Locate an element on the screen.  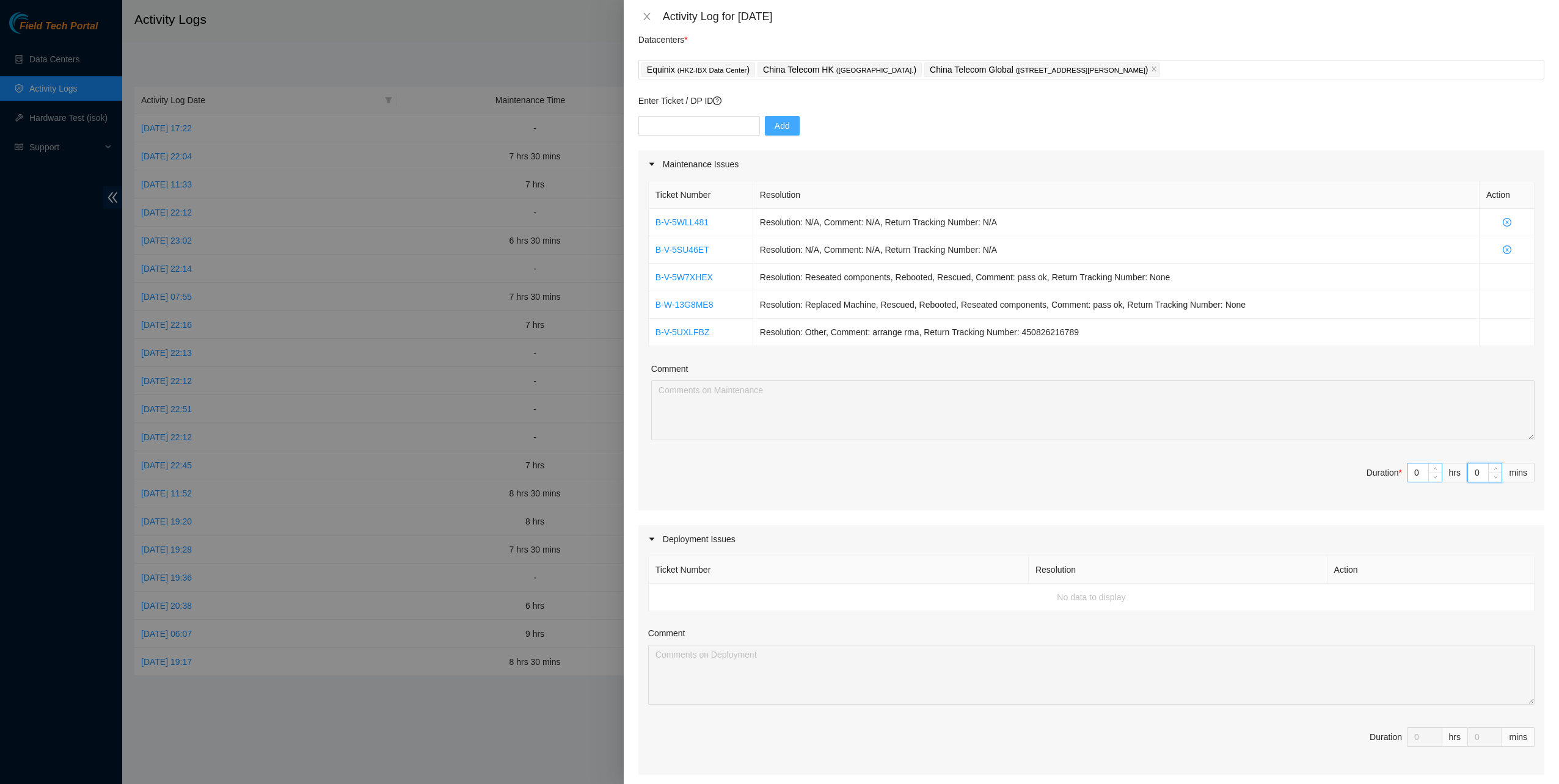
td: Resolution: Reseated components, Rebooted, Rescued, Comment: pass ok, Return Tracking Number: None is located at coordinates (1116, 278).